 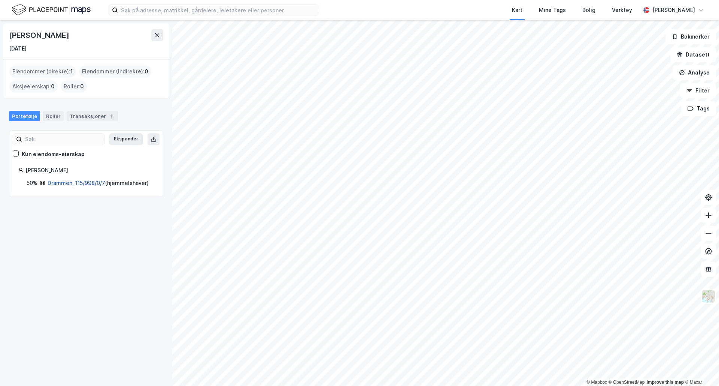 What do you see at coordinates (597, 382) in the screenshot?
I see `a: Mapbox` at bounding box center [597, 382].